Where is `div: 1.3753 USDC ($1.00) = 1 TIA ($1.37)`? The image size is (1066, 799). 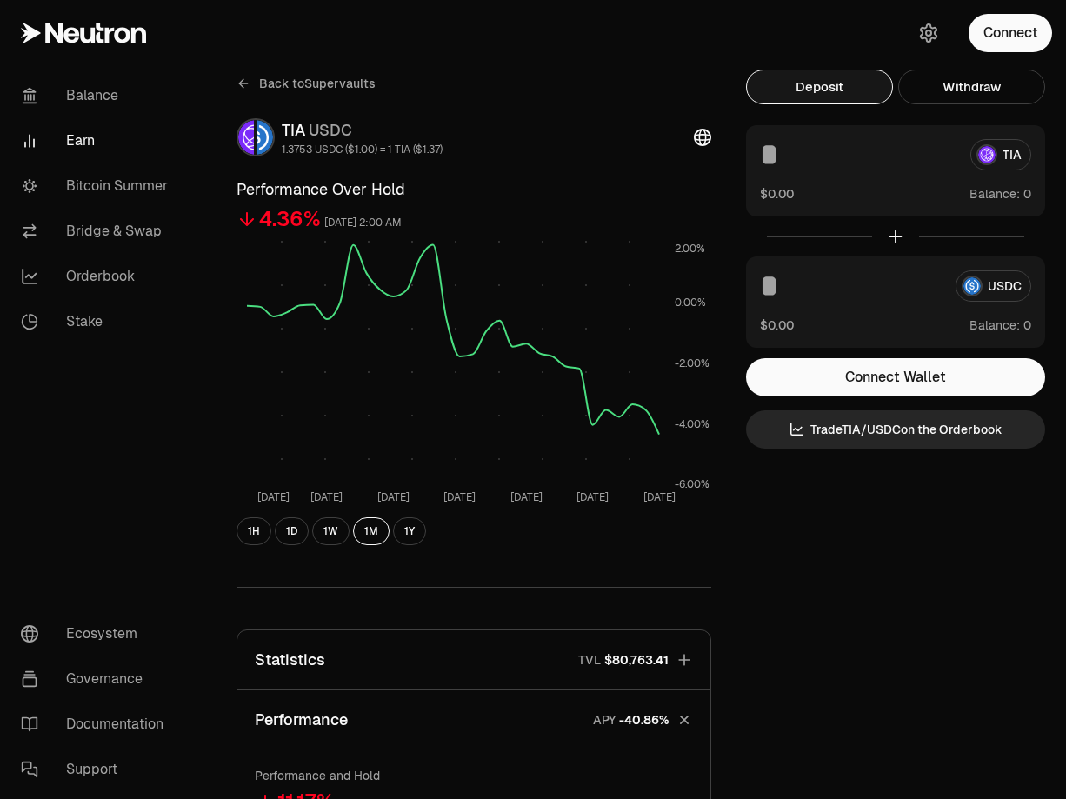 div: 1.3753 USDC ($1.00) = 1 TIA ($1.37) is located at coordinates (362, 150).